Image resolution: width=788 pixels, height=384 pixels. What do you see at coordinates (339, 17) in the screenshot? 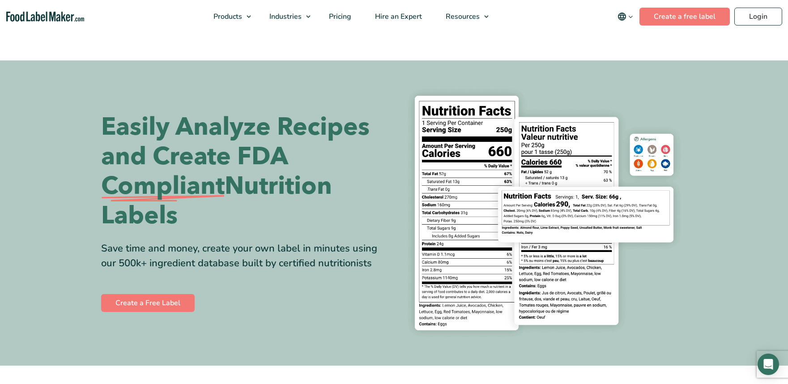
I see `span: Pricing` at bounding box center [339, 17].